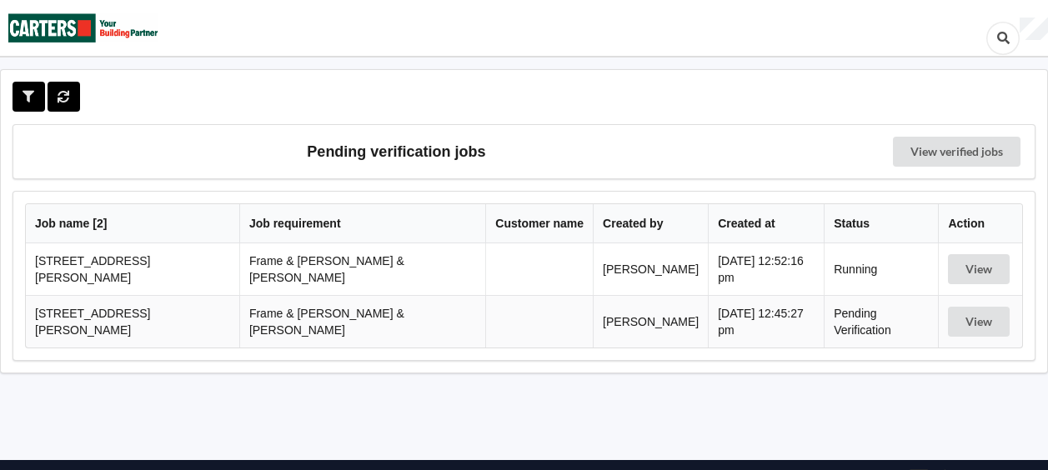 This screenshot has height=470, width=1048. What do you see at coordinates (539, 223) in the screenshot?
I see `th: Customer name` at bounding box center [539, 223].